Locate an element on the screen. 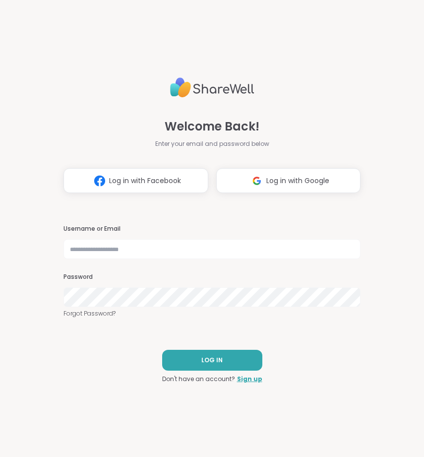 This screenshot has width=424, height=457. button: Log in with Facebook is located at coordinates (136, 181).